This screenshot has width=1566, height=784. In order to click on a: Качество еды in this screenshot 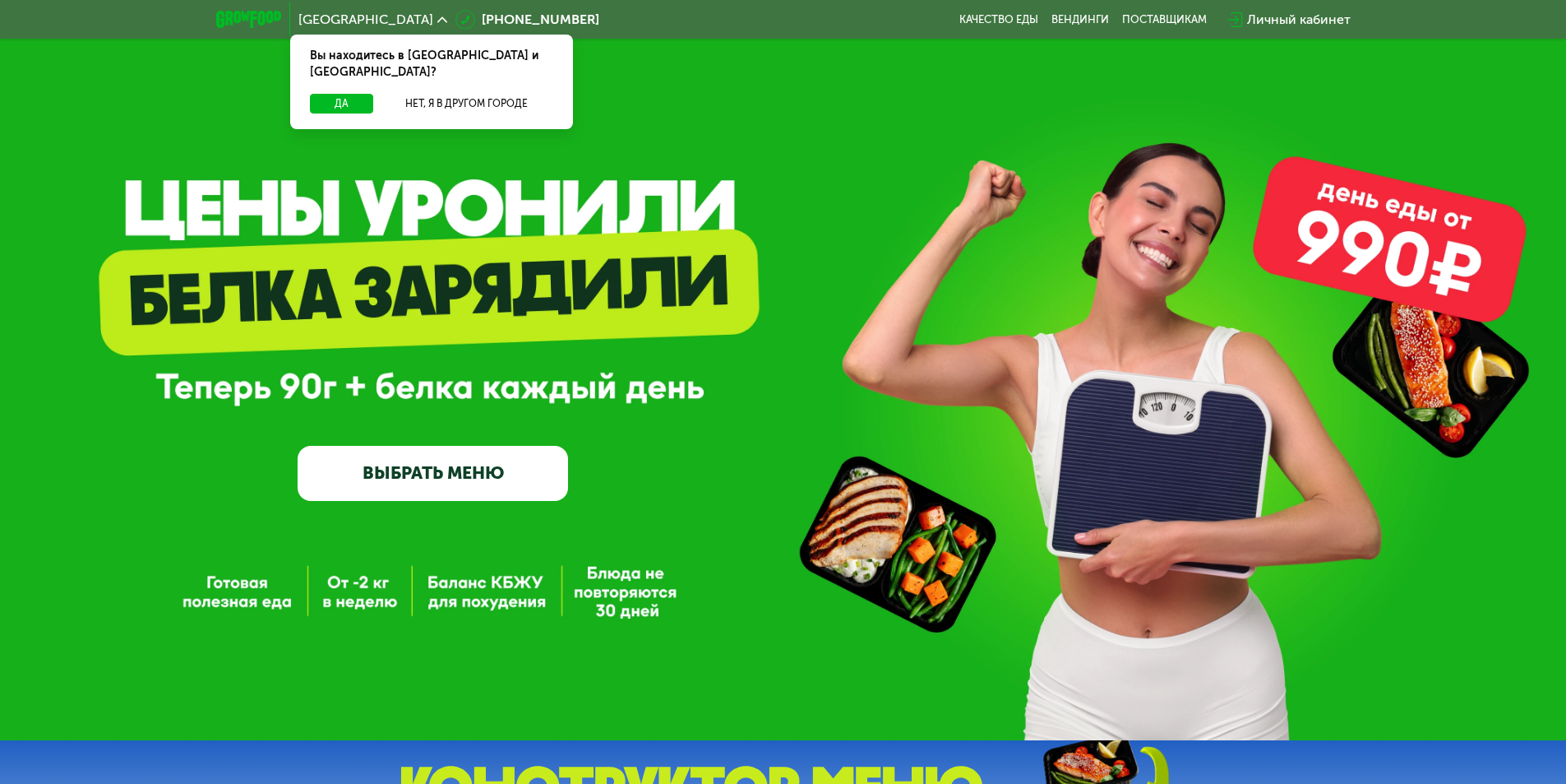, I will do `click(999, 20)`.